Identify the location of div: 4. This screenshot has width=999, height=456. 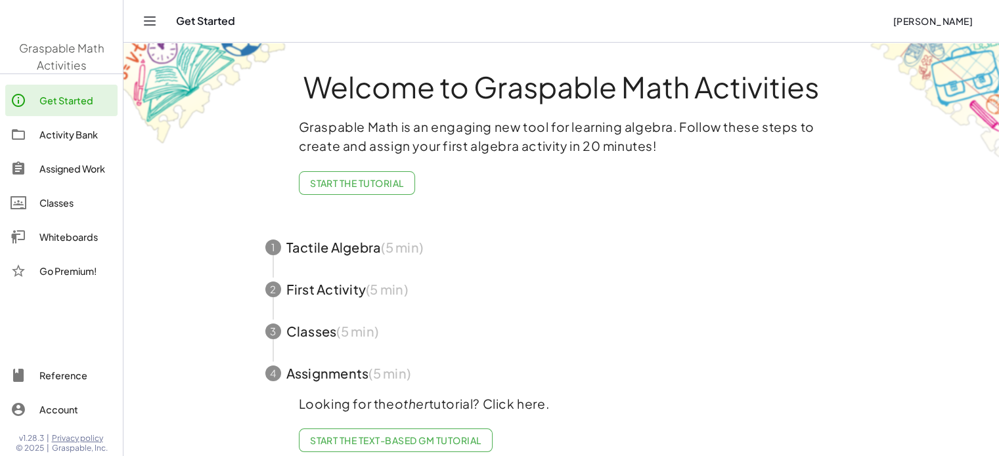
(273, 374).